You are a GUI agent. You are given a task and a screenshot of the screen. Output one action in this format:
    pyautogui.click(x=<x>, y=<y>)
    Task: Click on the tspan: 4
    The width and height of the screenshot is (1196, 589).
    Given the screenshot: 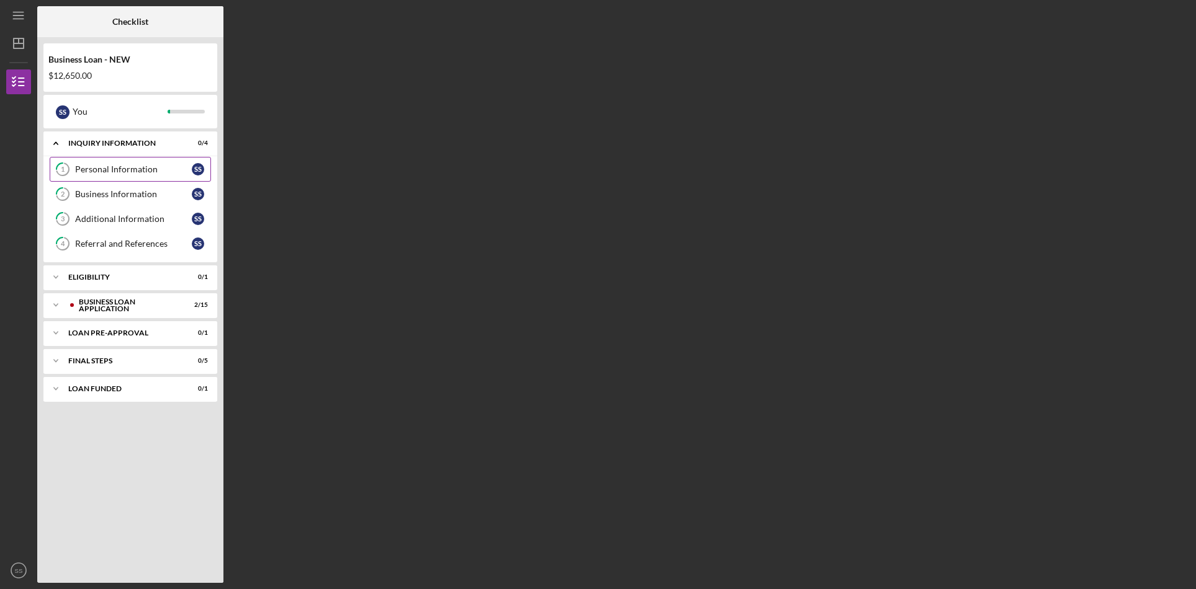 What is the action you would take?
    pyautogui.click(x=63, y=244)
    